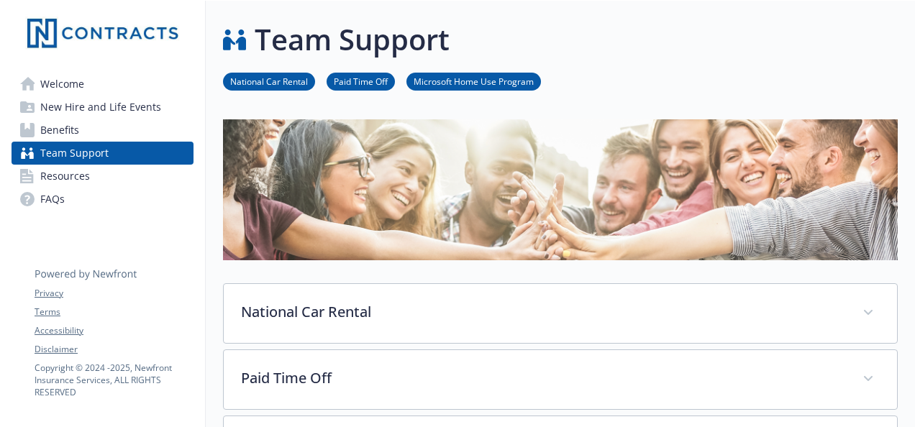  I want to click on span: Resources, so click(65, 176).